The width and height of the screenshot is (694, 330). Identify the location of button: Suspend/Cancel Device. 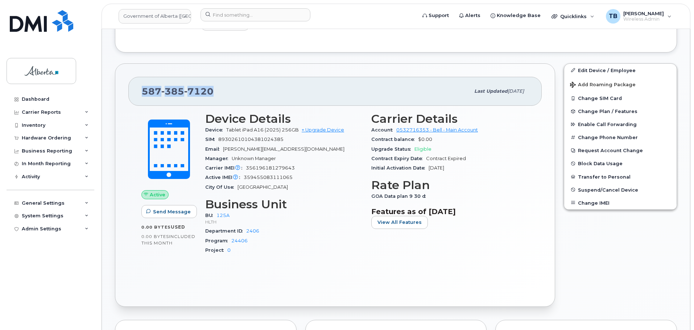
(620, 190).